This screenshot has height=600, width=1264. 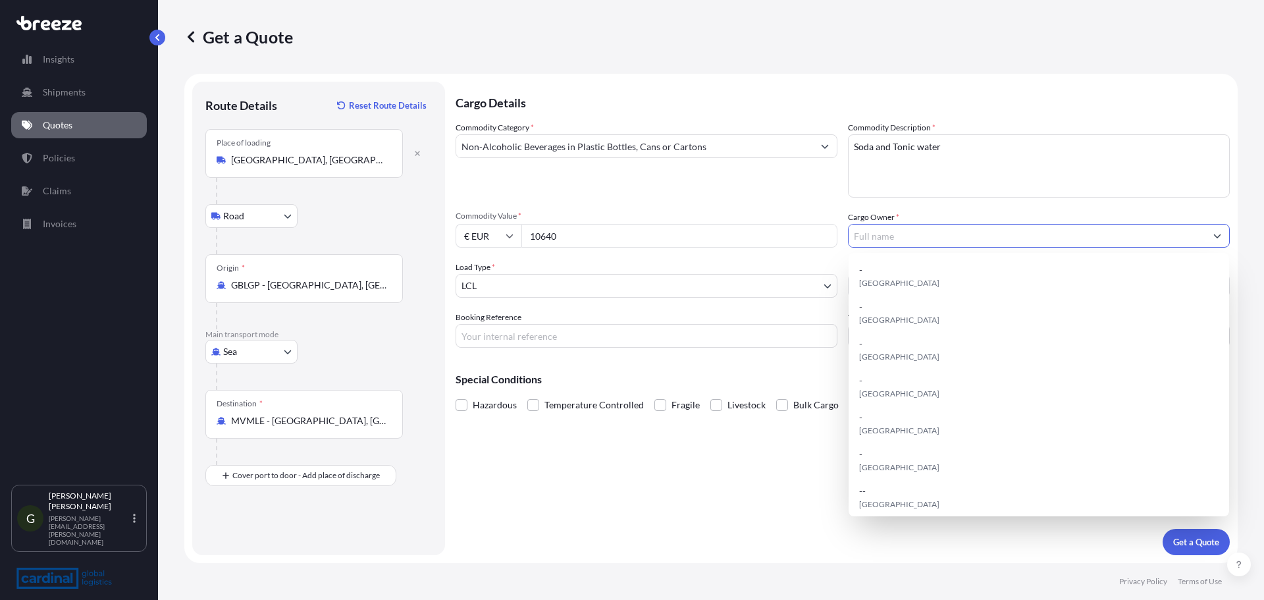 What do you see at coordinates (306, 475) in the screenshot?
I see `span: Cover port to door - Add place of discharge` at bounding box center [306, 475].